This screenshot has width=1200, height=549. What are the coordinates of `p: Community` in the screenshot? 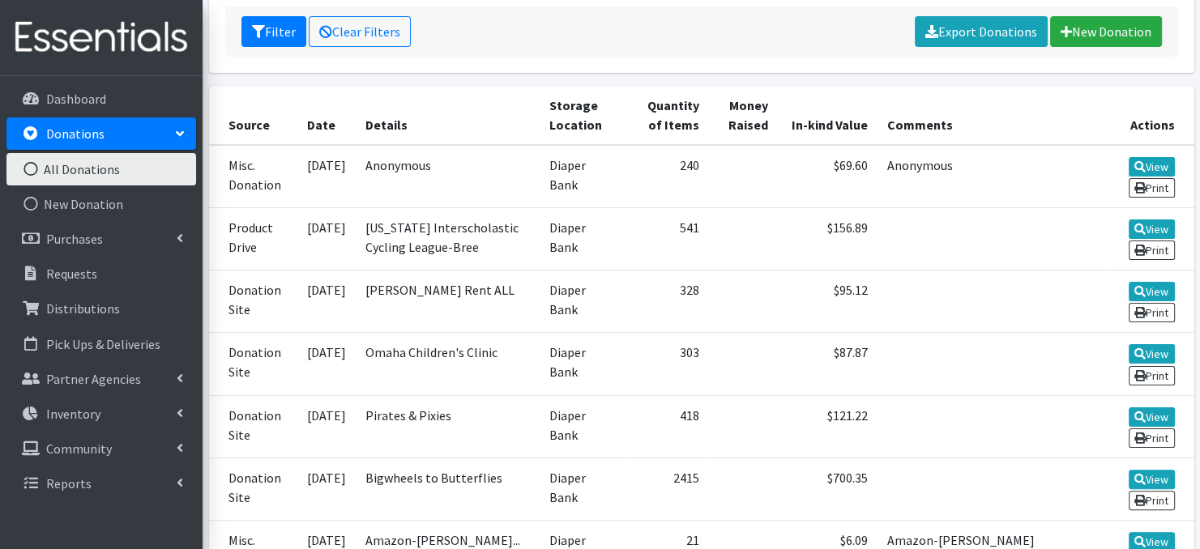 It's located at (79, 449).